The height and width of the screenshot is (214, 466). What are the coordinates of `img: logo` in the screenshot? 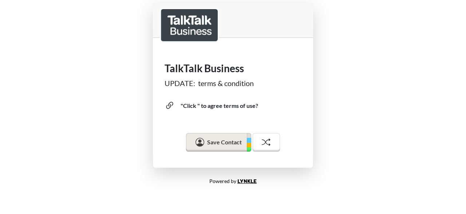 It's located at (189, 25).